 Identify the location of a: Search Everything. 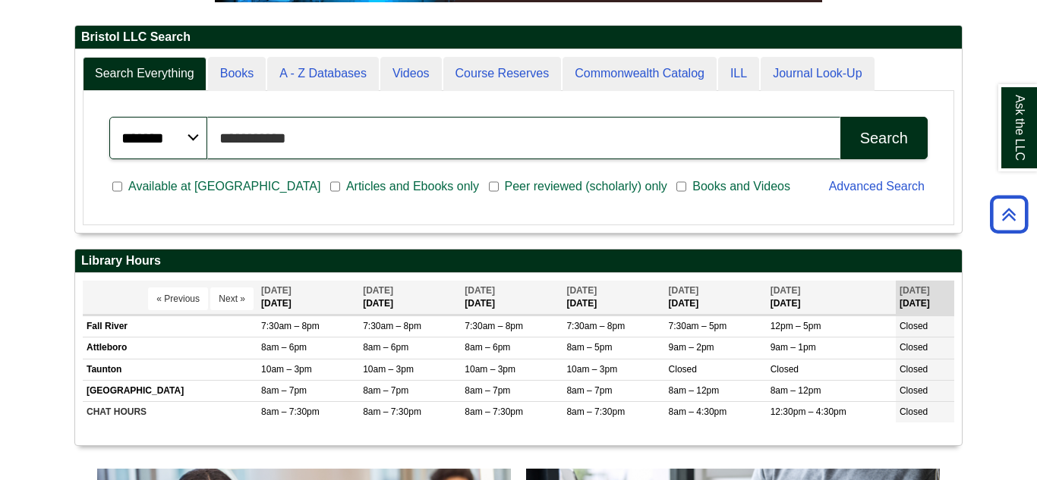
(144, 74).